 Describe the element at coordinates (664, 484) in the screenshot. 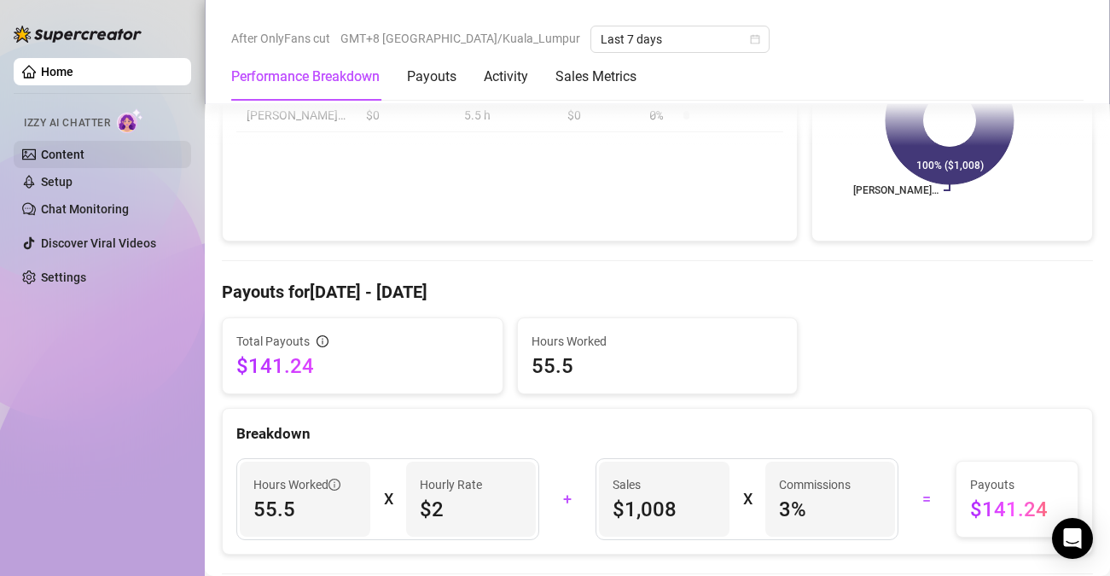

I see `span: Sales` at that location.